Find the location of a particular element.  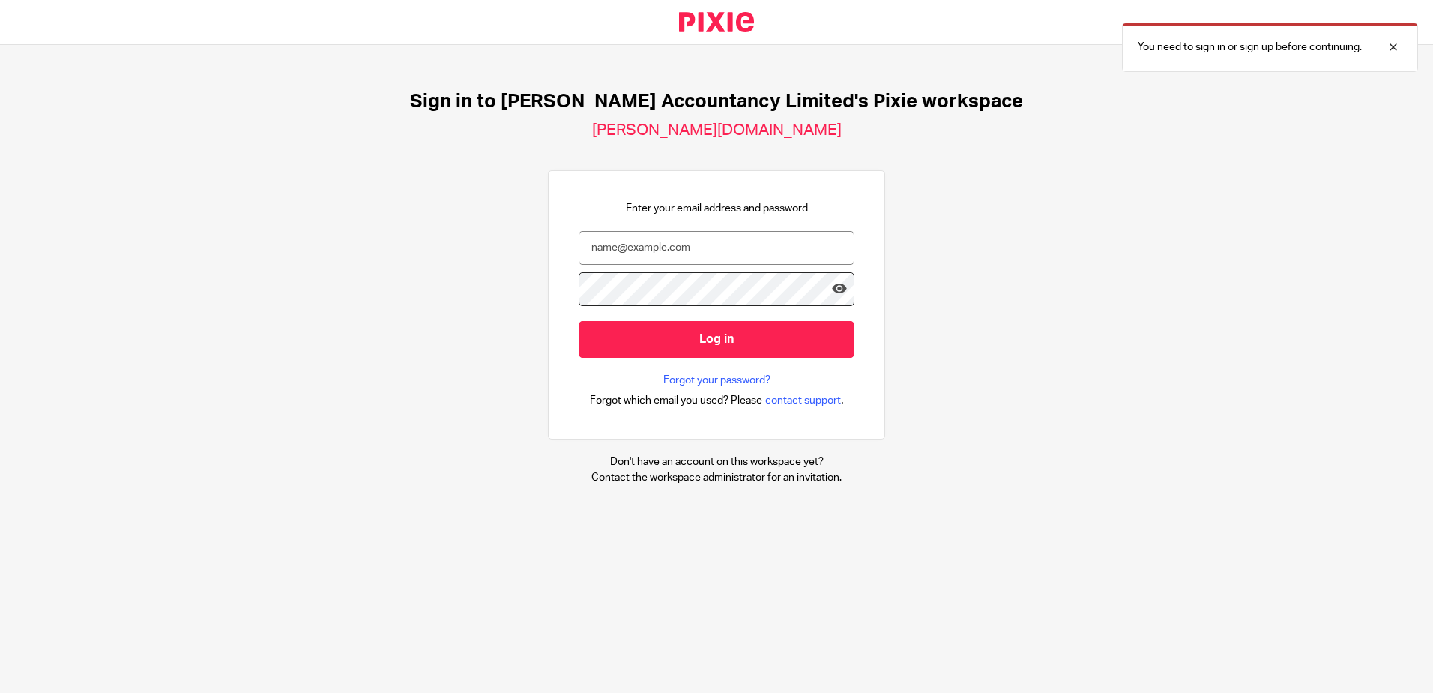

p: Contact the workspace administrator for an invitation. is located at coordinates (717, 478).